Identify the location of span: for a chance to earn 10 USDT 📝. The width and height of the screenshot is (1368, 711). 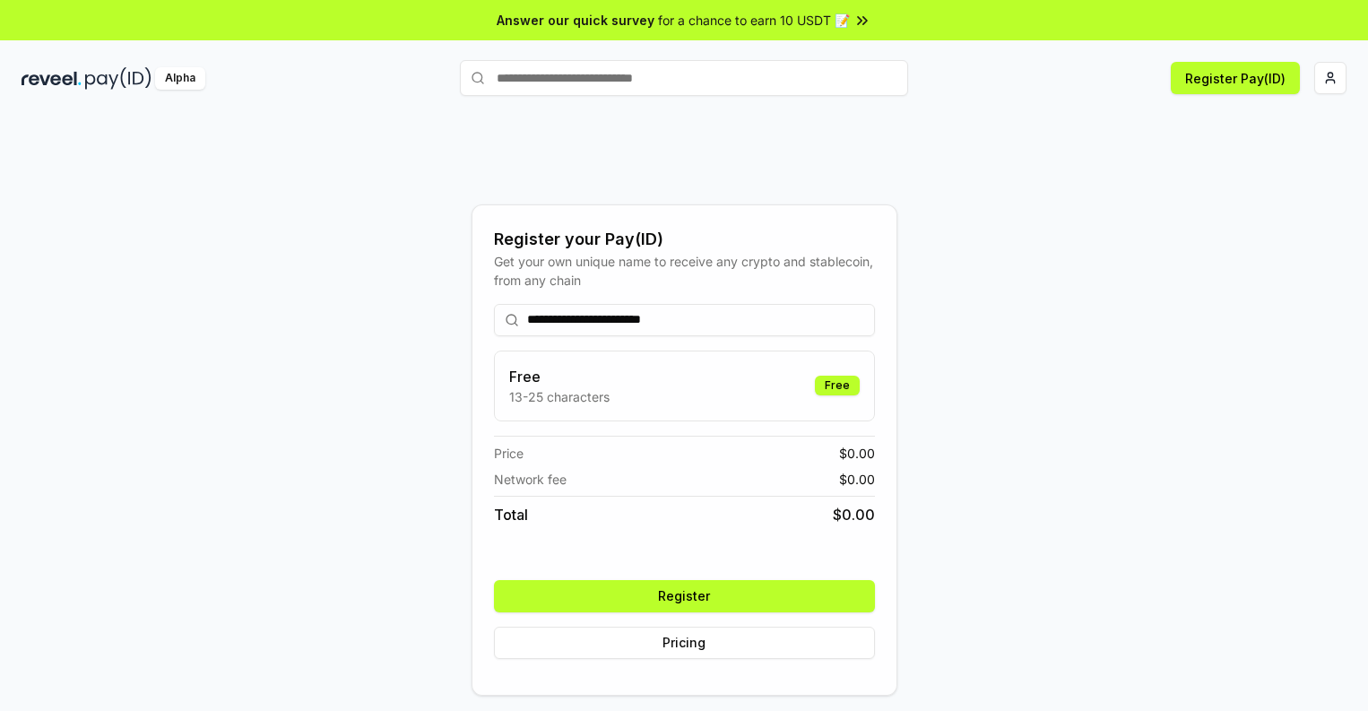
(754, 20).